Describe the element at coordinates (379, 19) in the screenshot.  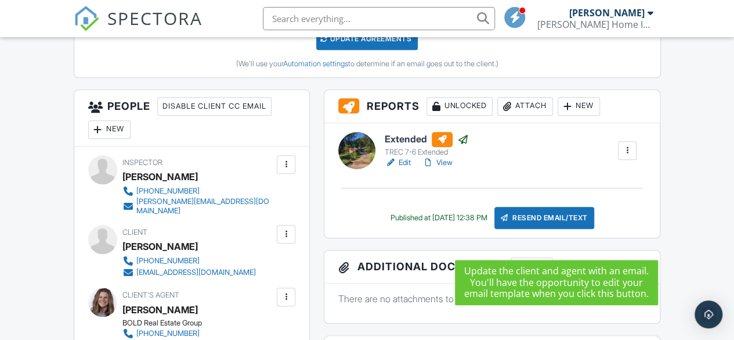
I see `input: Search everything...` at that location.